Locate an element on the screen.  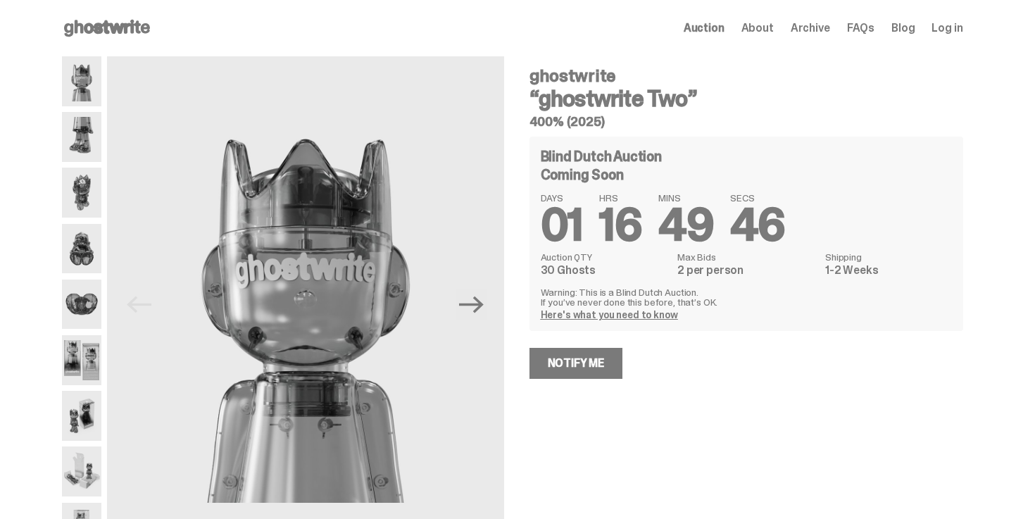
a: About is located at coordinates (758, 28).